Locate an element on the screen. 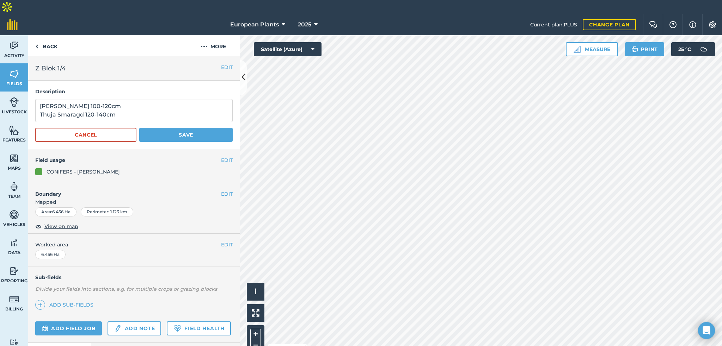  a: Add note is located at coordinates (134, 329).